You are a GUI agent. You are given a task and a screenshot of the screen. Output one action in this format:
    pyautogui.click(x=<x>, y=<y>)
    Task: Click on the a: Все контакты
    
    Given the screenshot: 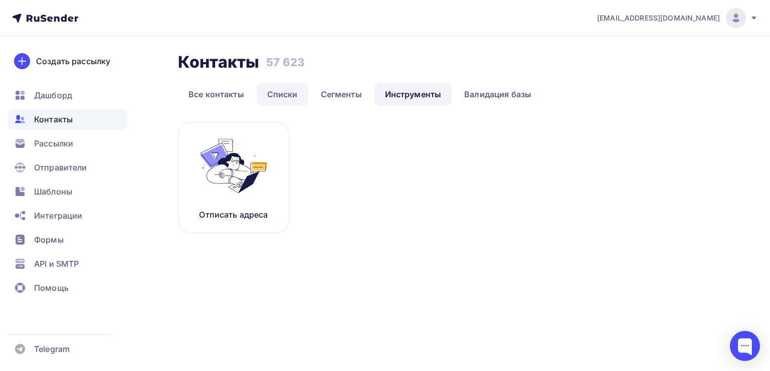 What is the action you would take?
    pyautogui.click(x=216, y=94)
    